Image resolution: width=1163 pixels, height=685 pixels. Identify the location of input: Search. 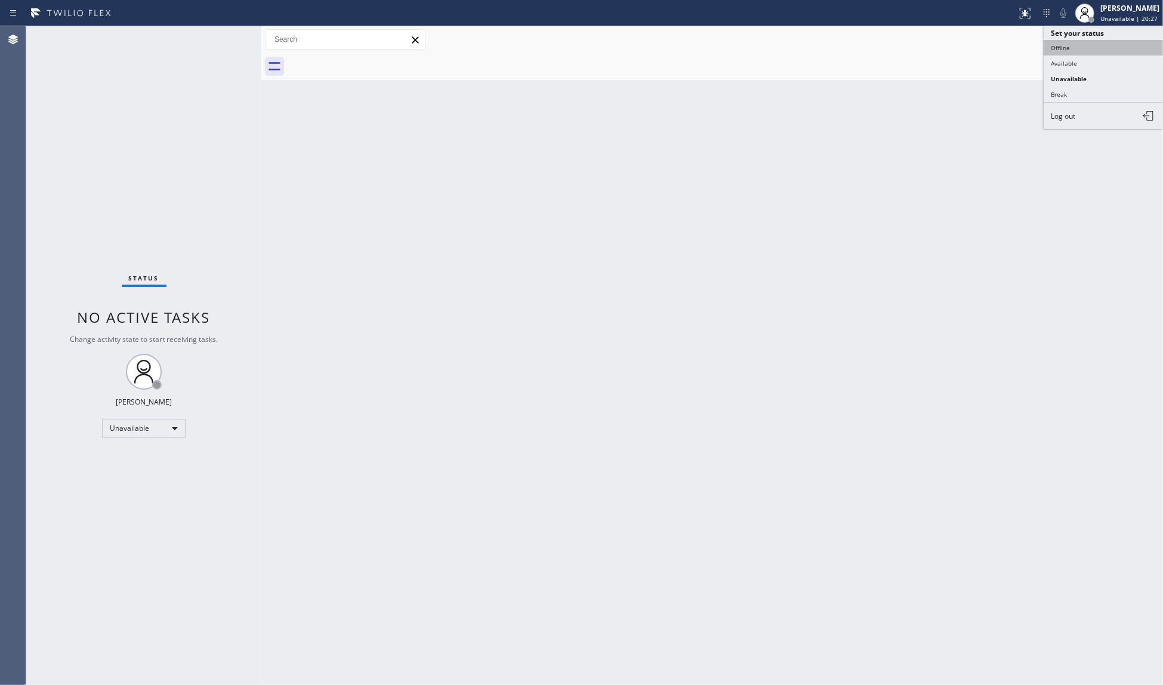
(346, 39).